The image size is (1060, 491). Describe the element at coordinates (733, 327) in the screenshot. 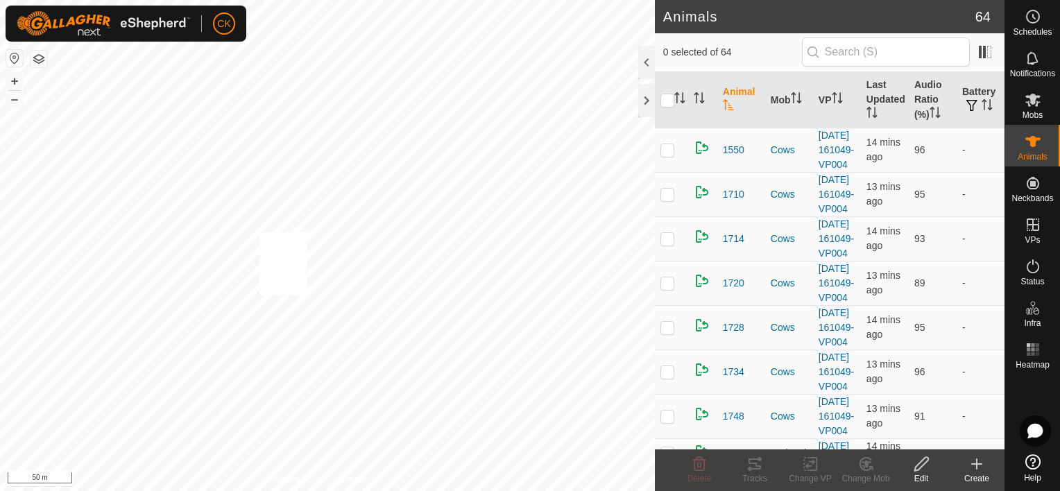

I see `span: 1728` at that location.